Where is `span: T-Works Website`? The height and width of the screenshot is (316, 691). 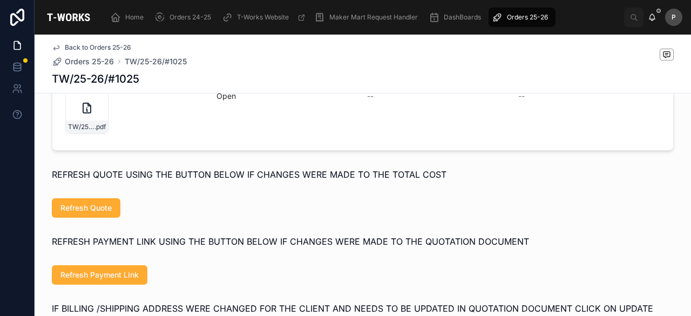 span: T-Works Website is located at coordinates (263, 17).